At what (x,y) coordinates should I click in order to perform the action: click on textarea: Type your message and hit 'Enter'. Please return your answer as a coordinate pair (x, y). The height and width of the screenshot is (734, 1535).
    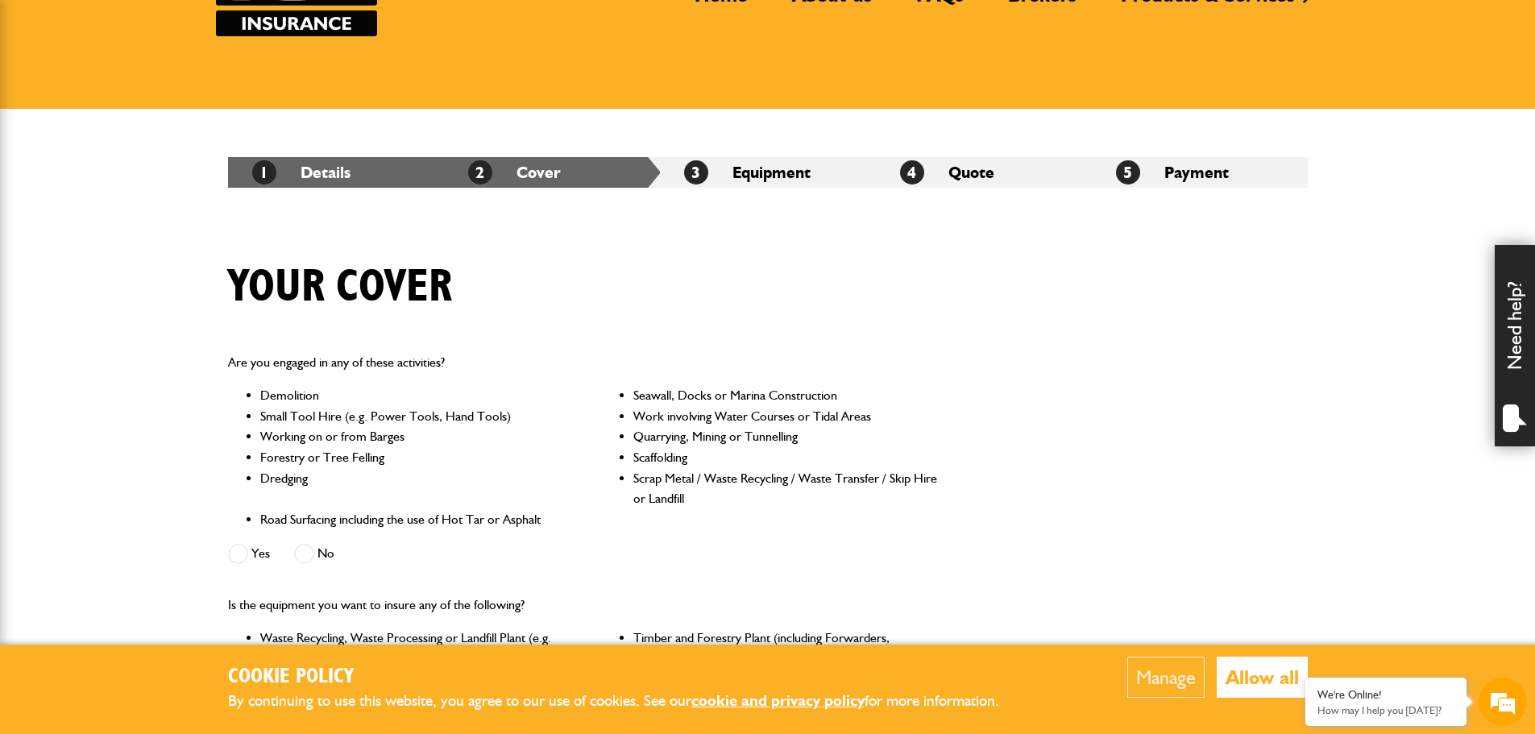
    Looking at the image, I should click on (157, 387).